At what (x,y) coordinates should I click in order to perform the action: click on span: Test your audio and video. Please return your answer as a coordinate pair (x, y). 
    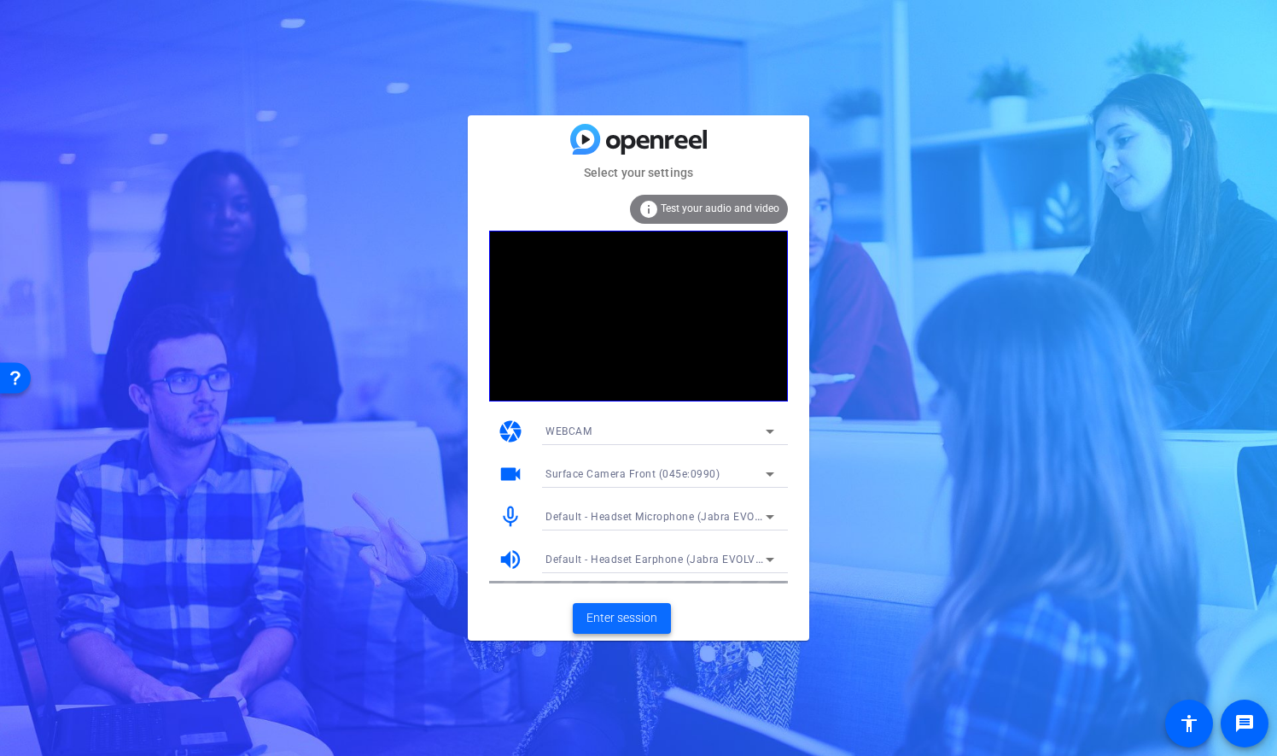
    Looking at the image, I should click on (720, 208).